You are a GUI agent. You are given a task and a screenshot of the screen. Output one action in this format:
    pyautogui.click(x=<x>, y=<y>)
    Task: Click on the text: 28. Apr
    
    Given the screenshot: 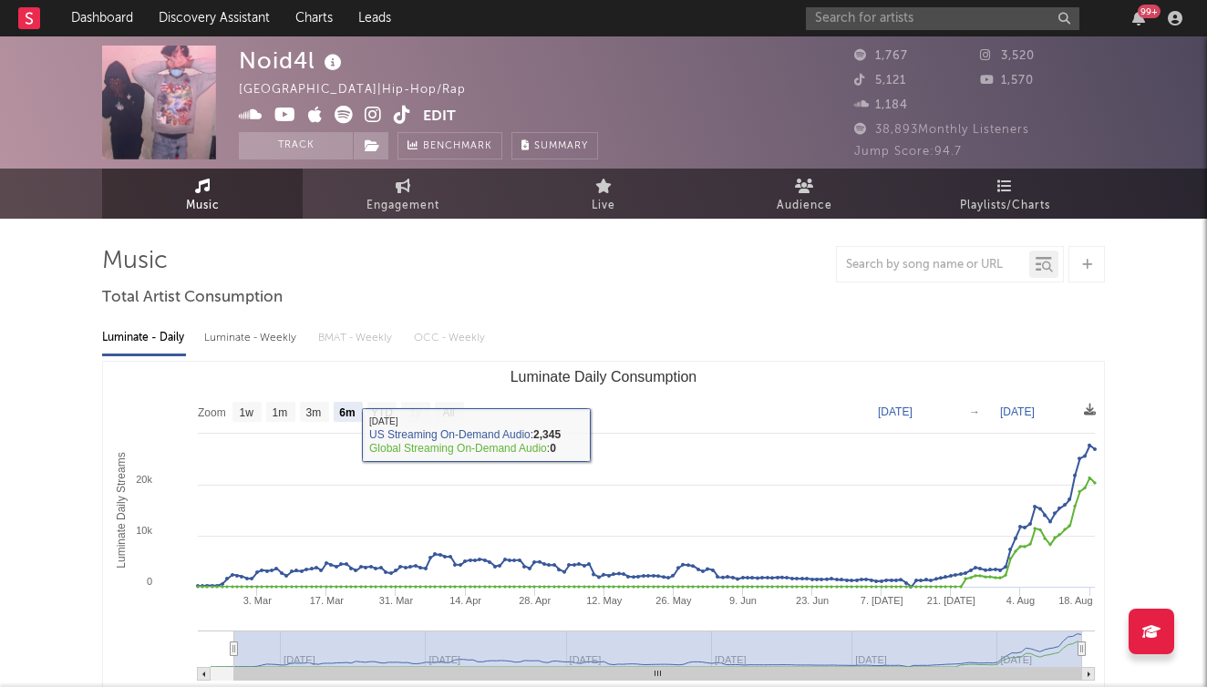 What is the action you would take?
    pyautogui.click(x=534, y=601)
    